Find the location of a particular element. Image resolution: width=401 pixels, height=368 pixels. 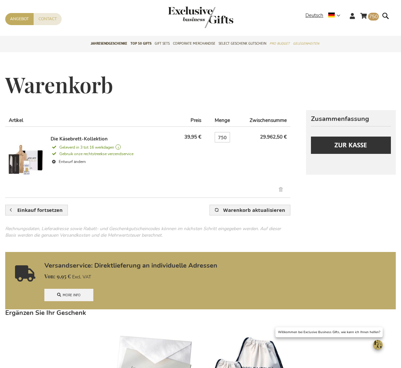

span: 9,95 € is located at coordinates (57, 276).